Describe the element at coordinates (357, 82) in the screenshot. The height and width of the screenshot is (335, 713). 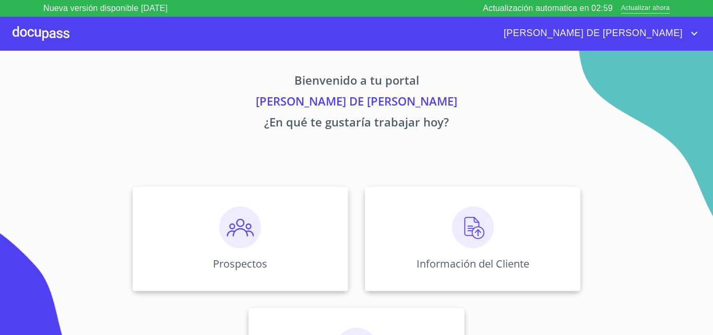
I see `p: Bienvenido a tu portal` at that location.